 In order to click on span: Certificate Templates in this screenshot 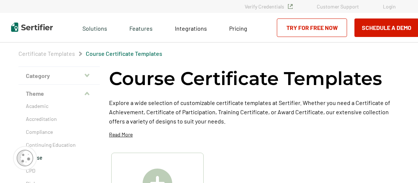, I will do `click(47, 54)`.